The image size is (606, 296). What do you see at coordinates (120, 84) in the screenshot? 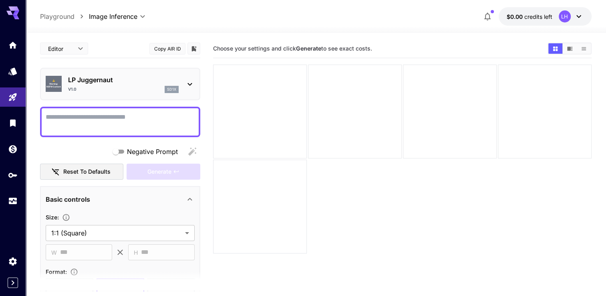
I see `div: ⚠️Warning:NSFW ContentLP Juggernautv1.0sd1x` at bounding box center [120, 84].